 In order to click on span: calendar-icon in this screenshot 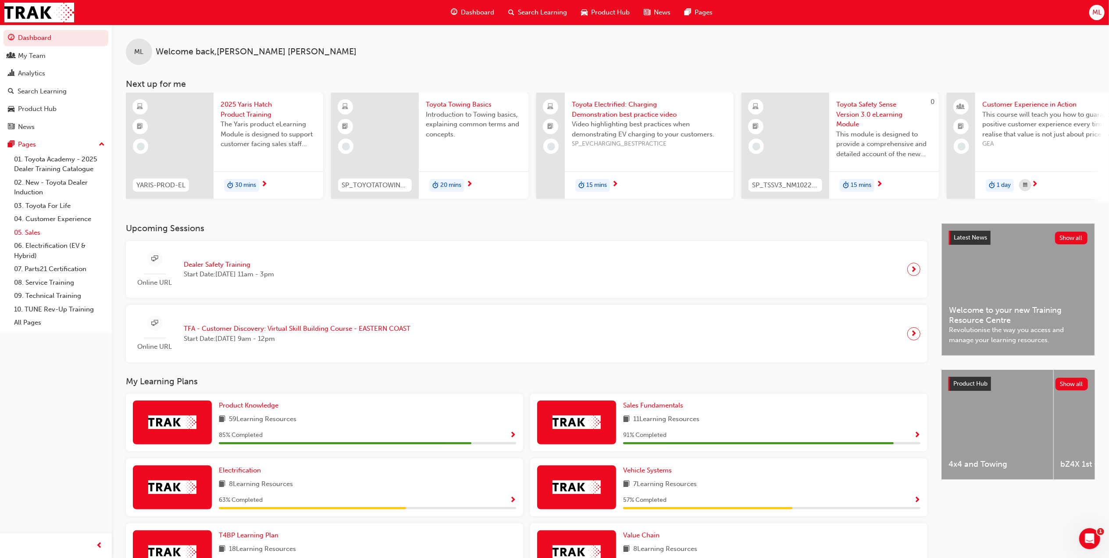, I will do `click(1026, 185)`.